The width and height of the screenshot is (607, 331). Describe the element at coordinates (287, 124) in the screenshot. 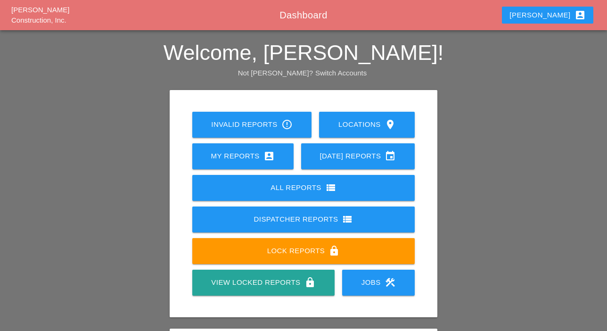

I see `i: error_outline` at that location.